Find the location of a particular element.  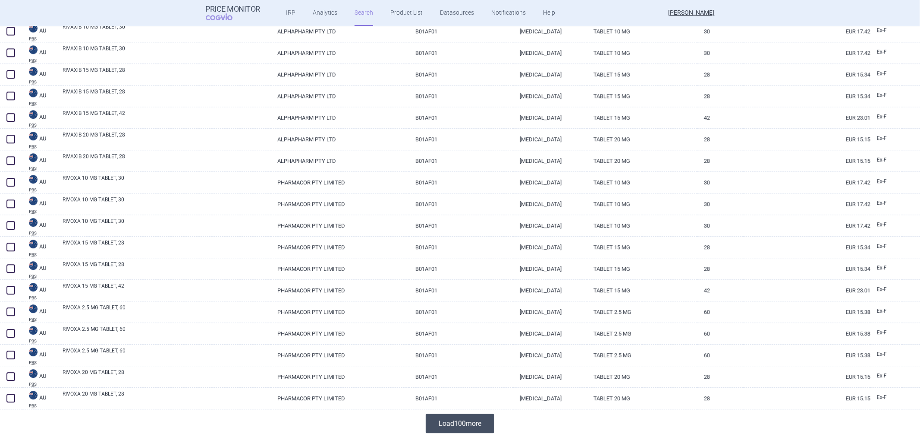

a: RIVOXA 20 MG TABLET, 28 is located at coordinates (167, 376).